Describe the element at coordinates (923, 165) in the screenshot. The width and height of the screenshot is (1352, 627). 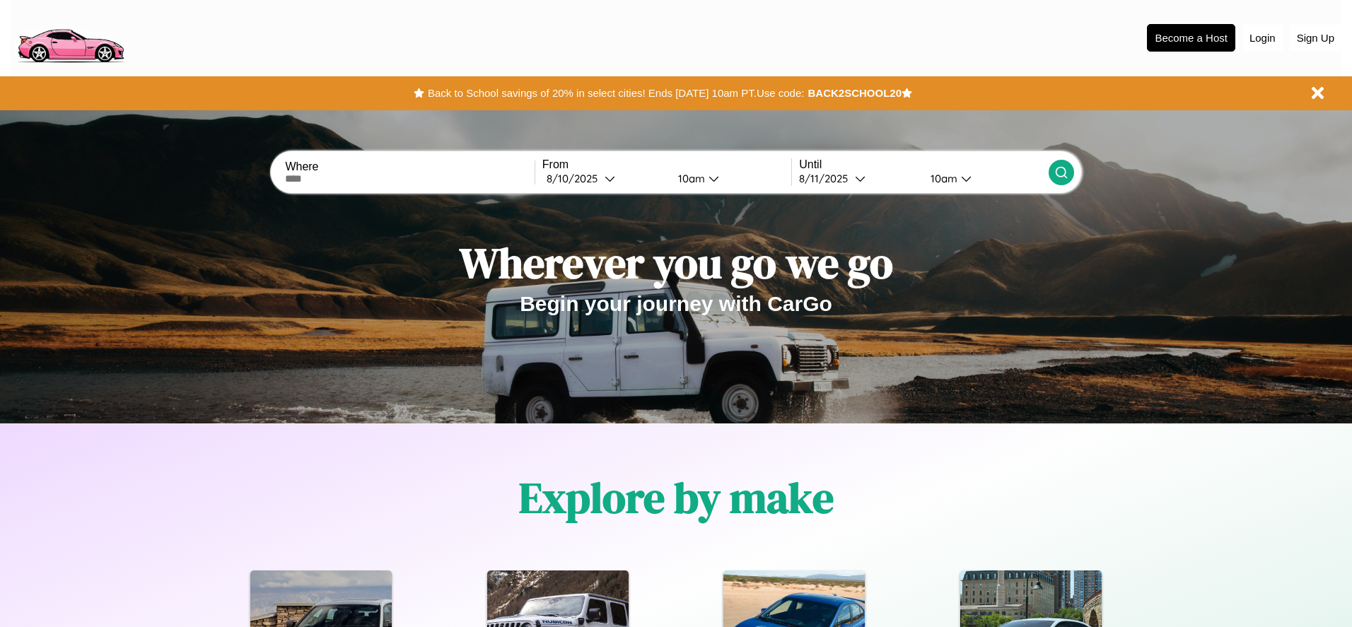
I see `label: Until` at that location.